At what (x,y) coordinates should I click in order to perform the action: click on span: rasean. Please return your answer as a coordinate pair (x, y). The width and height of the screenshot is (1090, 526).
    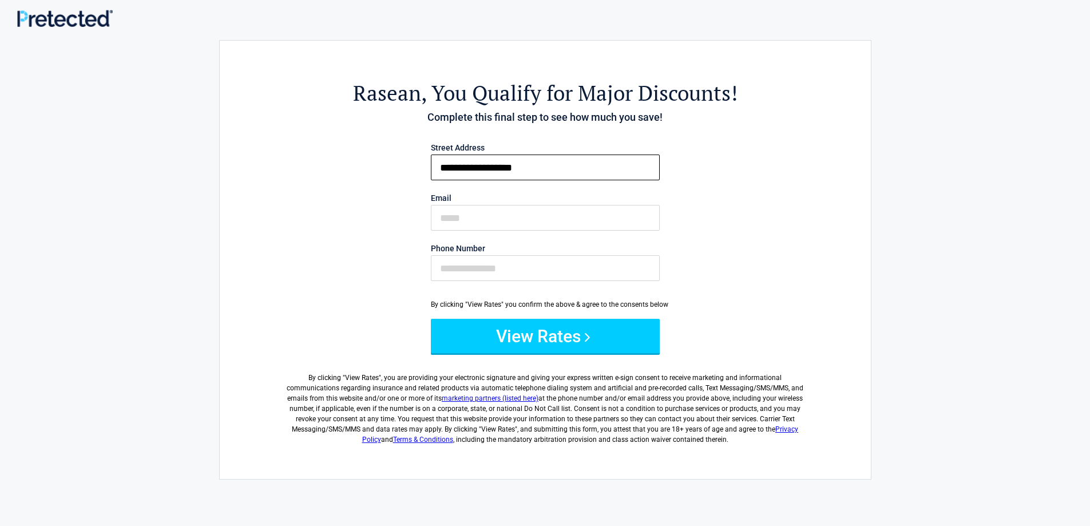
    Looking at the image, I should click on (387, 93).